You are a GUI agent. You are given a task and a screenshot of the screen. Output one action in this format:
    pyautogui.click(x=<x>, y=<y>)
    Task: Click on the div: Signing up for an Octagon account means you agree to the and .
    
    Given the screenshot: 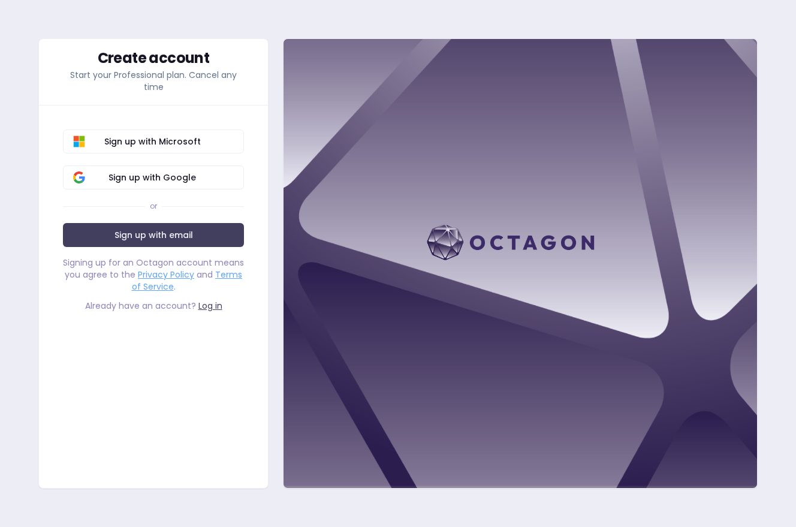 What is the action you would take?
    pyautogui.click(x=153, y=275)
    